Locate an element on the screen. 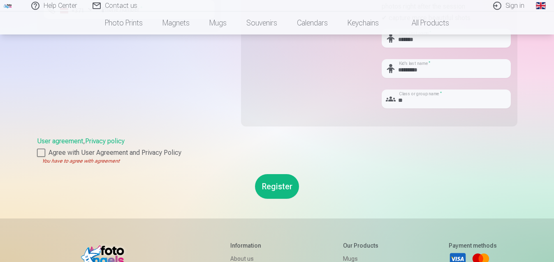 The image size is (554, 262). a: Privacy policy is located at coordinates (105, 141).